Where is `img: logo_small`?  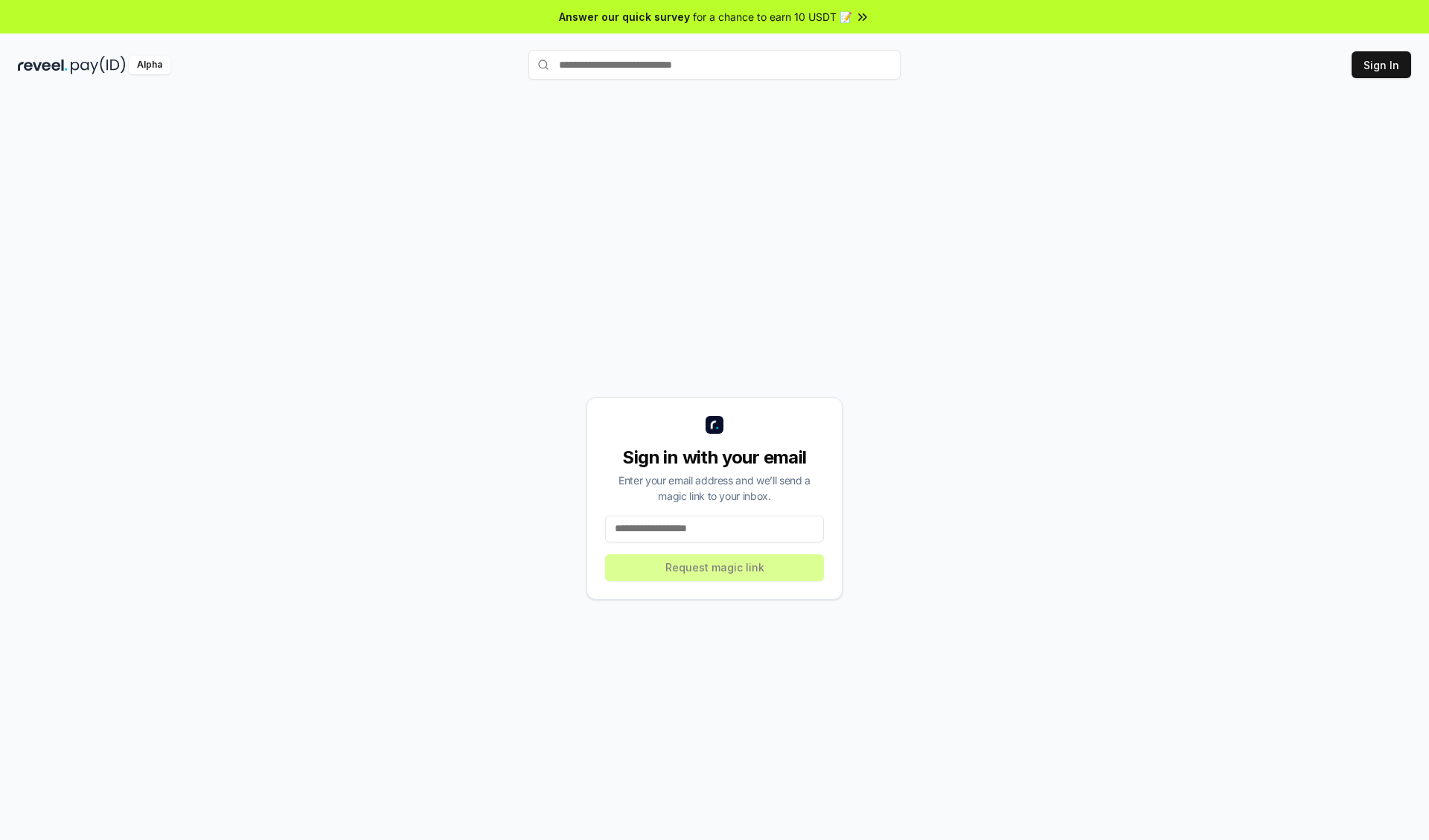 img: logo_small is located at coordinates (715, 425).